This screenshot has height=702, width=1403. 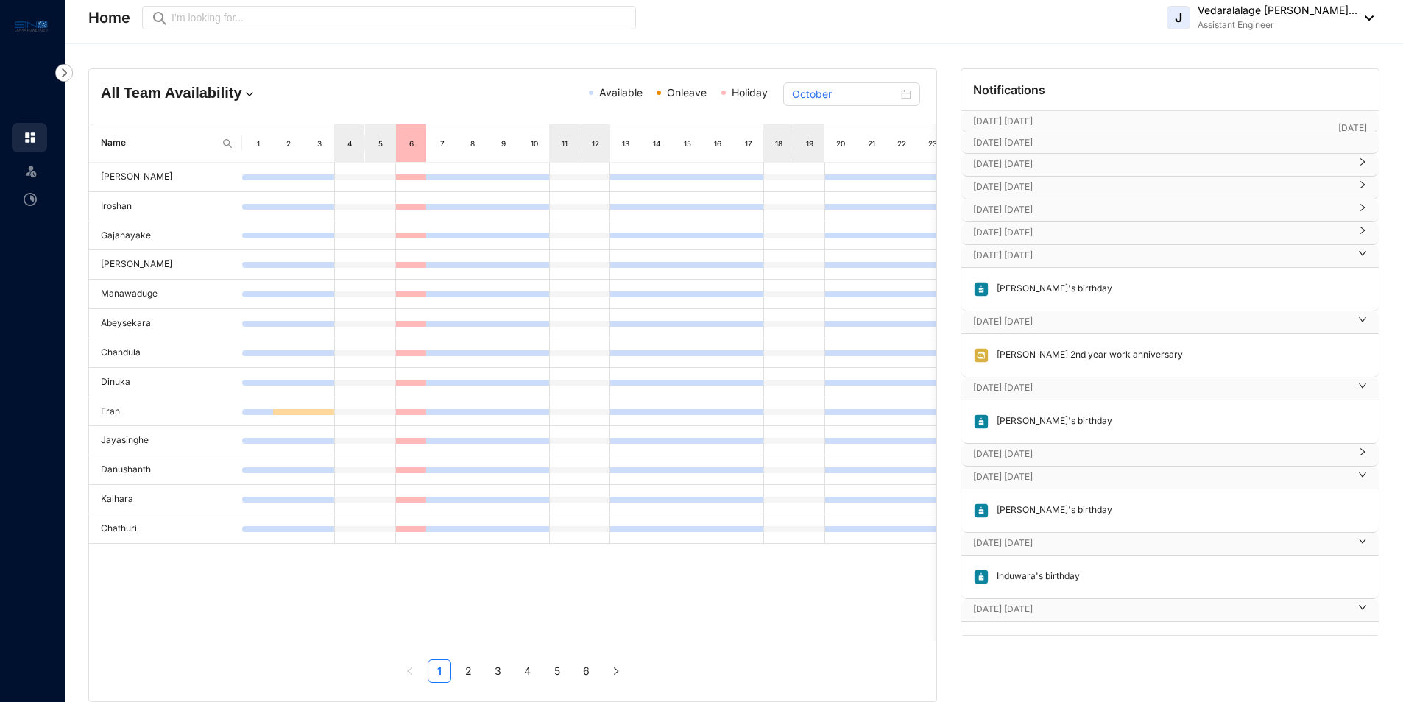 What do you see at coordinates (557, 671) in the screenshot?
I see `a: 5` at bounding box center [557, 671].